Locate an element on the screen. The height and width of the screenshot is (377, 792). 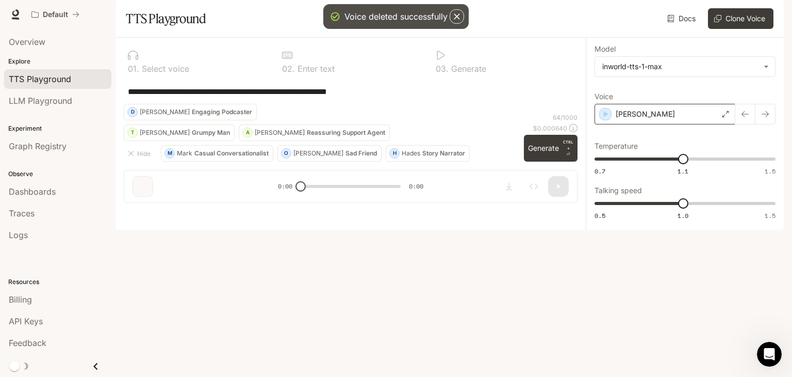
p: Model is located at coordinates (605, 49).